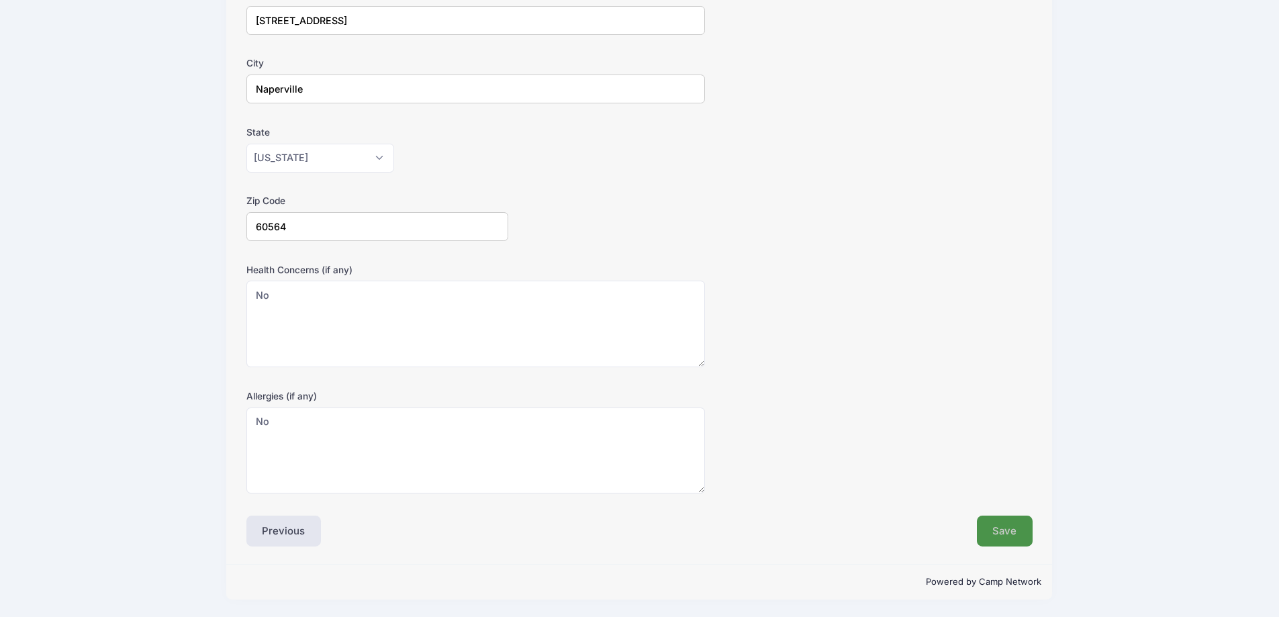  I want to click on button: Previous, so click(284, 531).